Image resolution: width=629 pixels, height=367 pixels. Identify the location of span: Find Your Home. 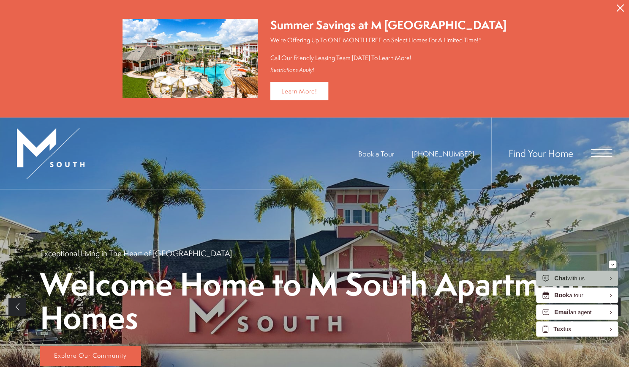
(541, 153).